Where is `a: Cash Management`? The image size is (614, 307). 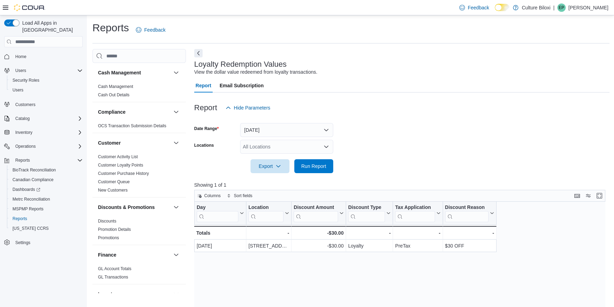
a: Cash Management is located at coordinates (115, 87).